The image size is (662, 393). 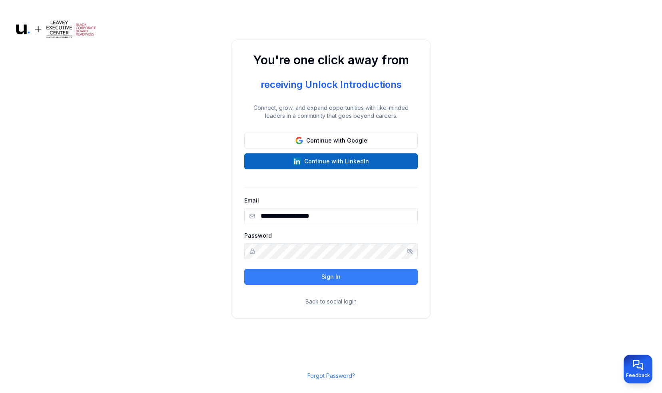 I want to click on button: Provide feedback, so click(x=638, y=369).